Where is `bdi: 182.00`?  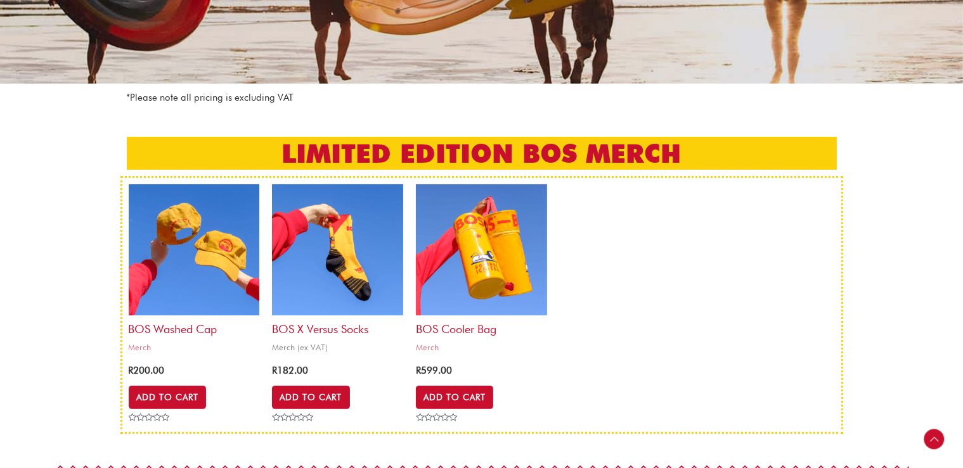
bdi: 182.00 is located at coordinates (290, 371).